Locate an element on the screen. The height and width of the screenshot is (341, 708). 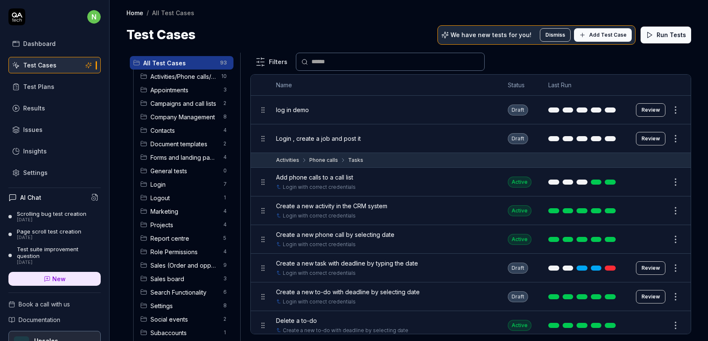
div: Scrolling bug test creation is located at coordinates (51, 214).